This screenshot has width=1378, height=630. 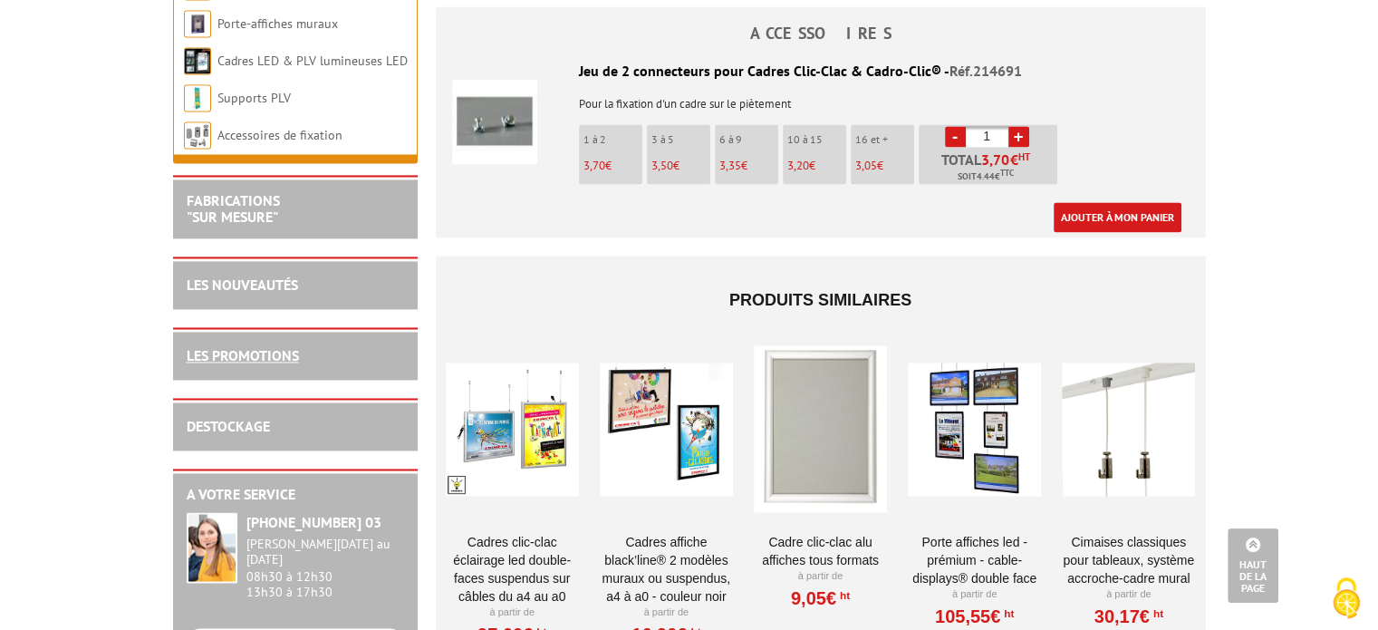 What do you see at coordinates (254, 98) in the screenshot?
I see `a: Supports PLV` at bounding box center [254, 98].